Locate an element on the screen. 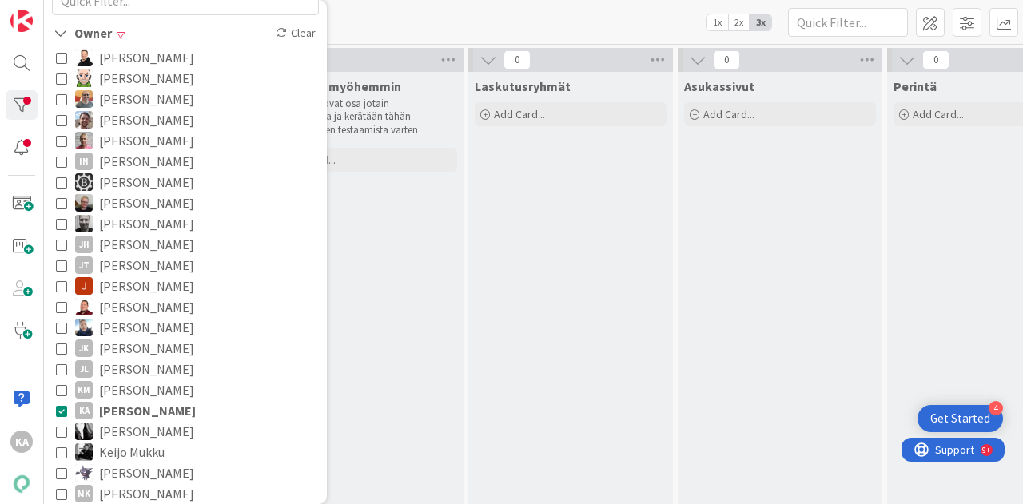 This screenshot has height=504, width=1023. div: Owner is located at coordinates (82, 33).